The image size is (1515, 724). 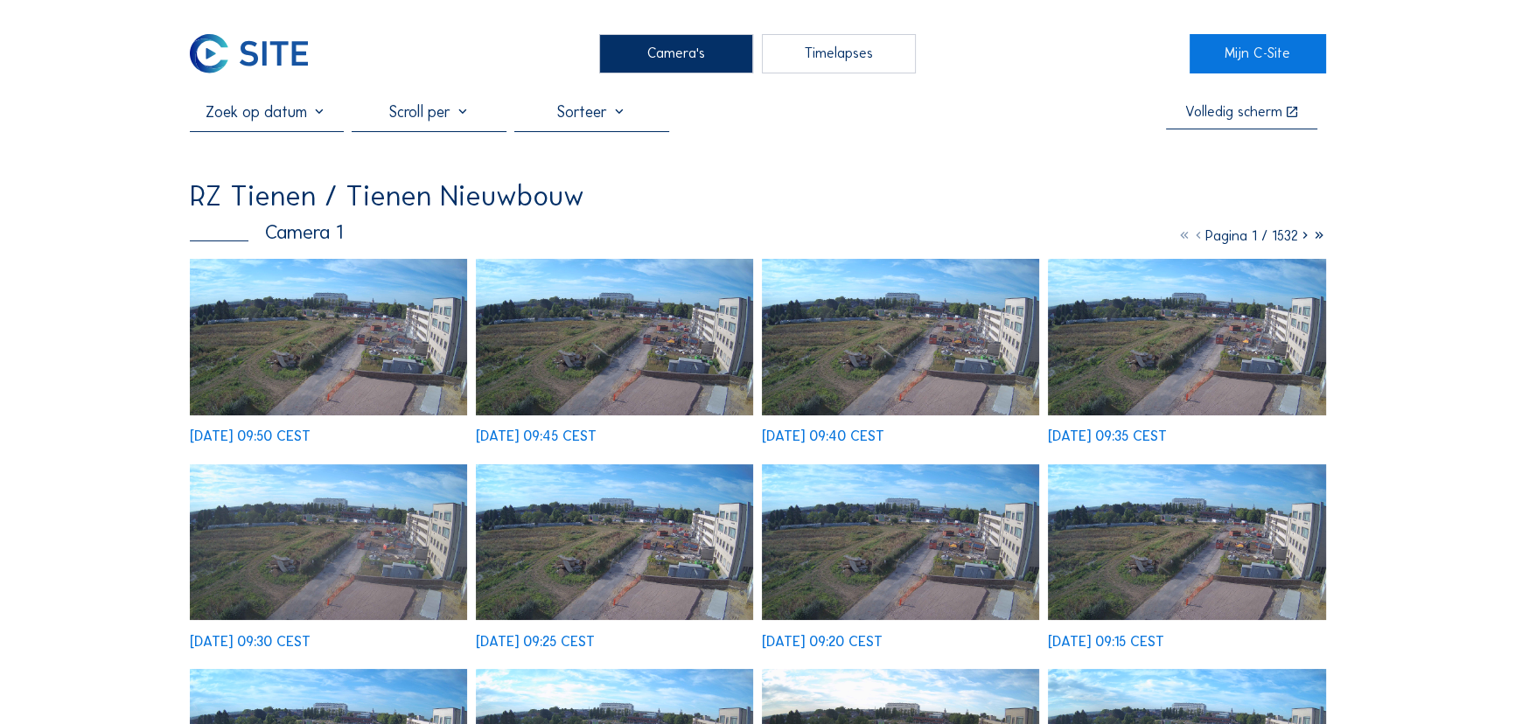 I want to click on div: RZ Tienen / Tienen Nieuwbouw, so click(x=387, y=196).